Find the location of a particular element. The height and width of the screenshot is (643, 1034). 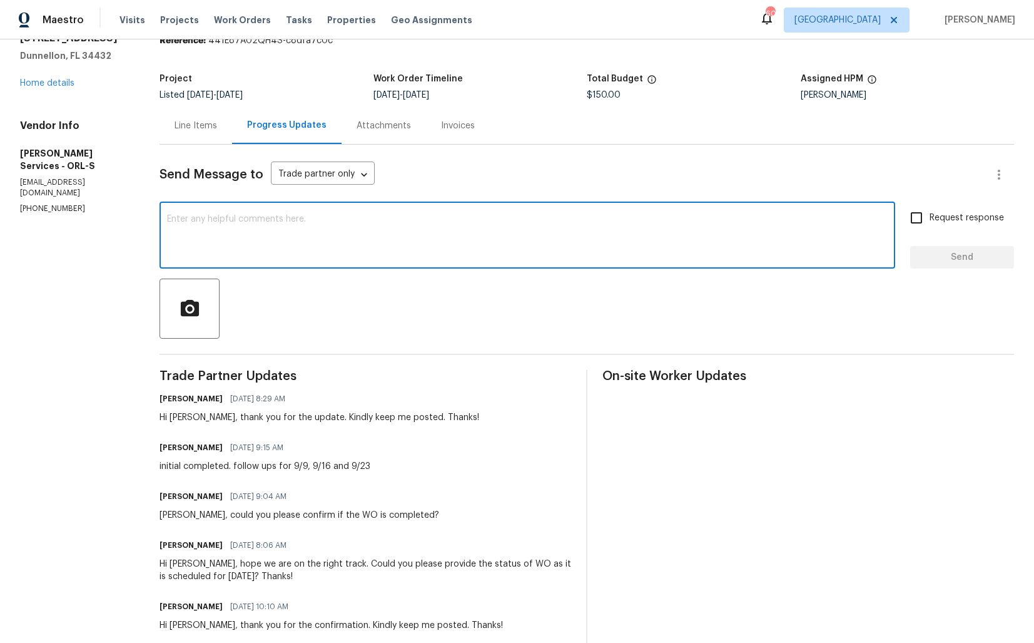

h5: Total Budget is located at coordinates (615, 79).